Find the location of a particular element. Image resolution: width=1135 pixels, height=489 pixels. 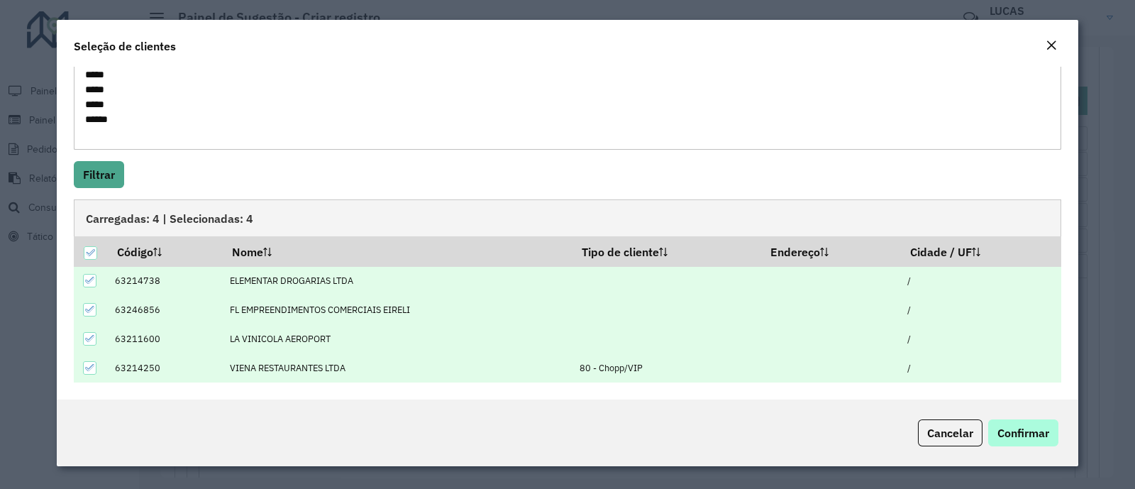

td: 63214738 is located at coordinates (165, 281).